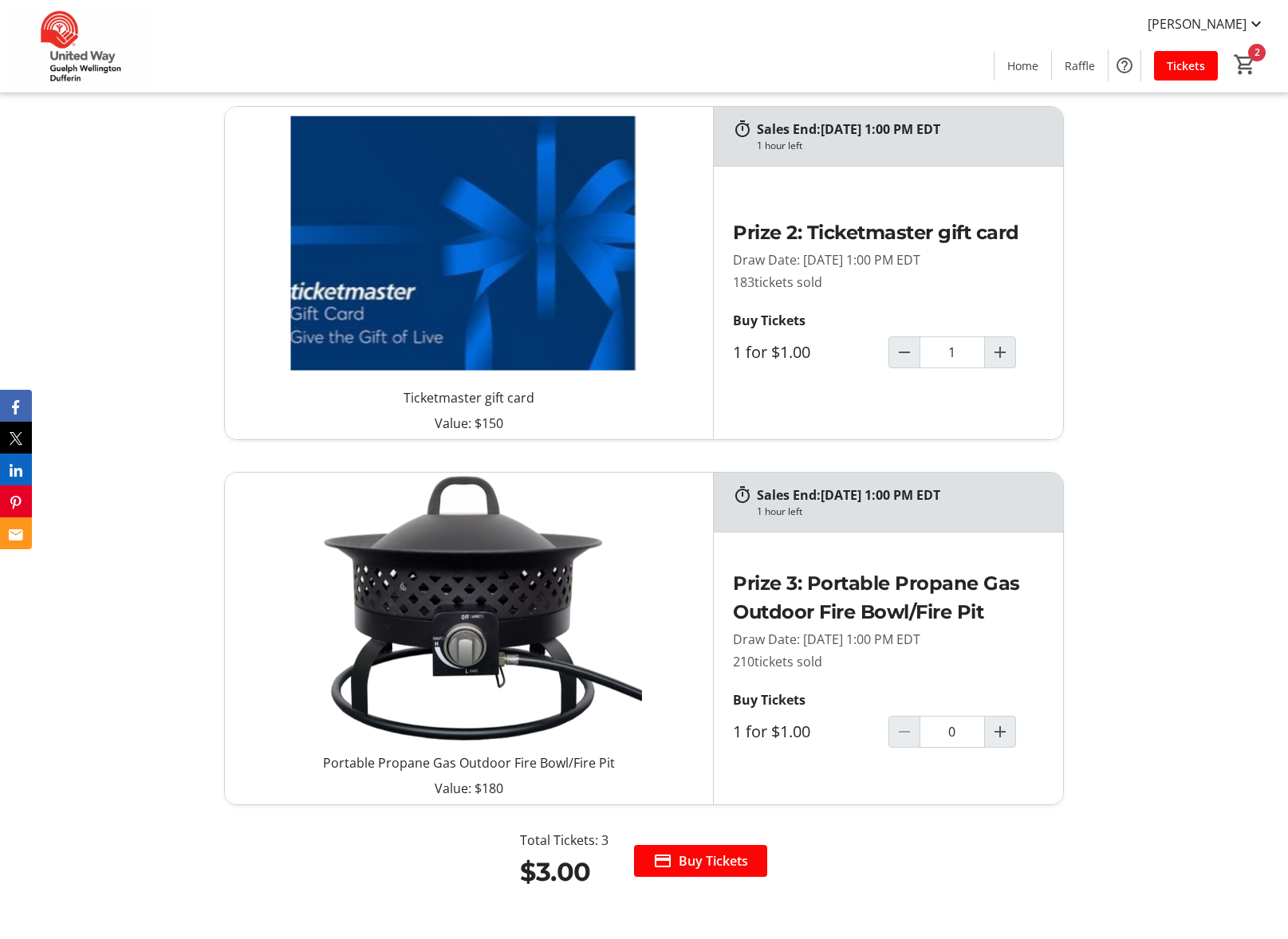  Describe the element at coordinates (700, 861) in the screenshot. I see `button: Buy Tickets` at that location.